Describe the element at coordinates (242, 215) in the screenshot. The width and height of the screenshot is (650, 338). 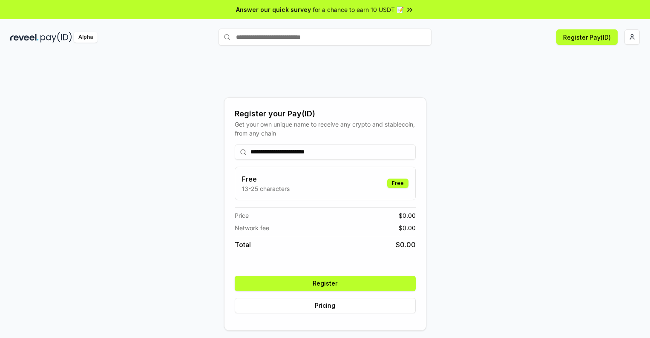
I see `span: Price` at that location.